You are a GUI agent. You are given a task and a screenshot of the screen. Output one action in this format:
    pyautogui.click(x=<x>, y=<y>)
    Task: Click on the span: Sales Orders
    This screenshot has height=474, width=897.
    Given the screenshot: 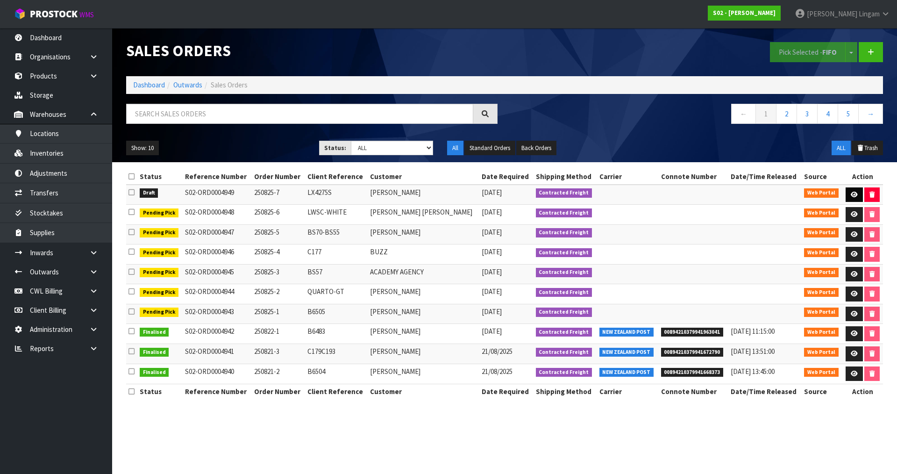 What is the action you would take?
    pyautogui.click(x=229, y=85)
    